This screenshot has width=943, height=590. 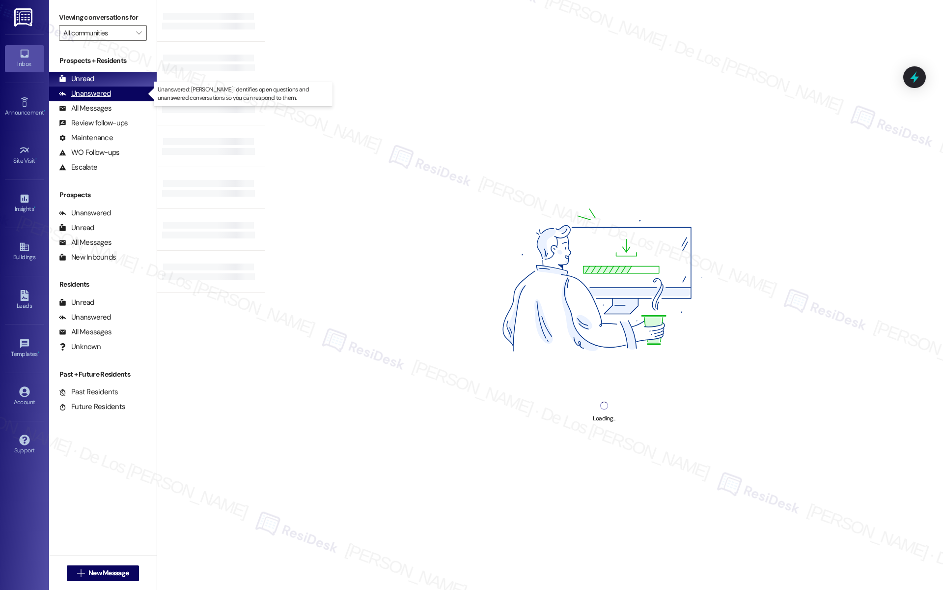 What do you see at coordinates (93, 123) in the screenshot?
I see `div: Review follow-ups` at bounding box center [93, 123].